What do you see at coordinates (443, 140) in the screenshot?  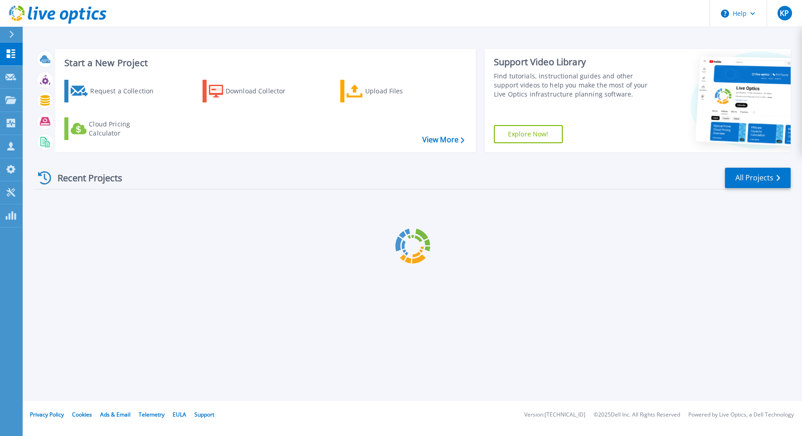 I see `a: View More` at bounding box center [443, 140].